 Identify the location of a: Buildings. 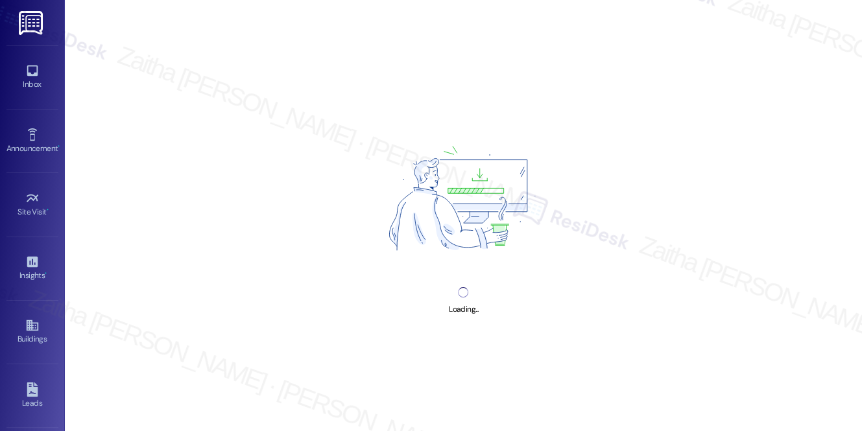
(32, 332).